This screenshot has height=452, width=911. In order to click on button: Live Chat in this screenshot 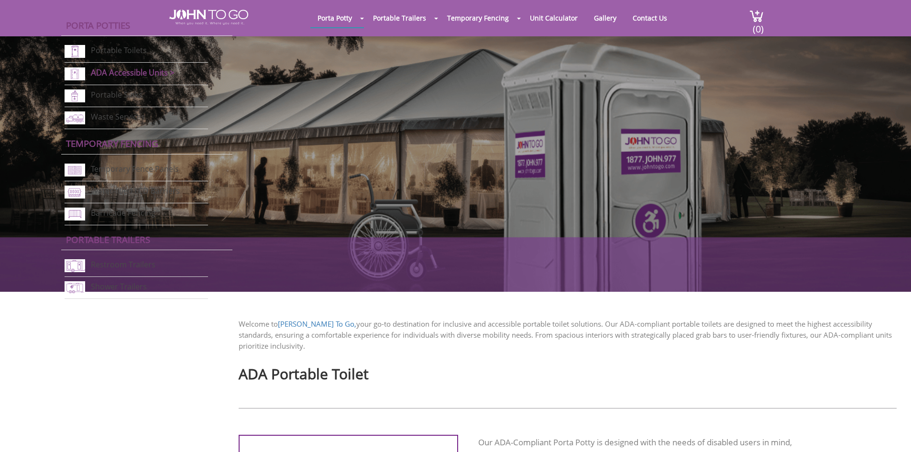, I will do `click(892, 433)`.